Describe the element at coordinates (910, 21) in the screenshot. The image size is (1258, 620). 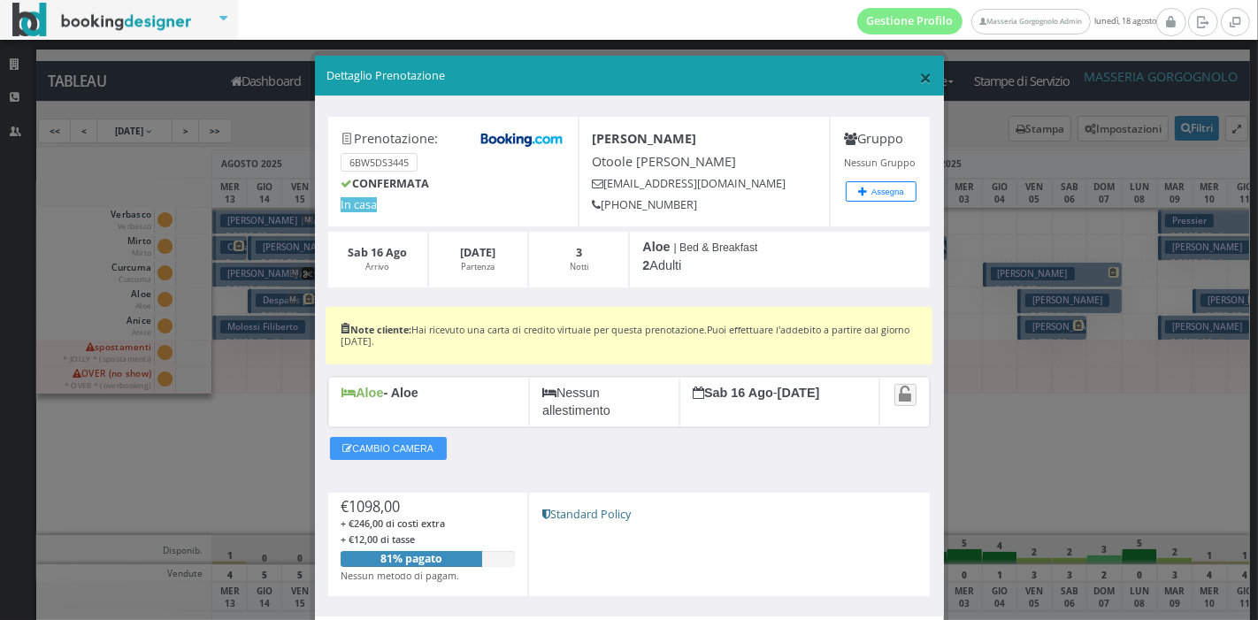
I see `a: Gestione Profilo` at that location.